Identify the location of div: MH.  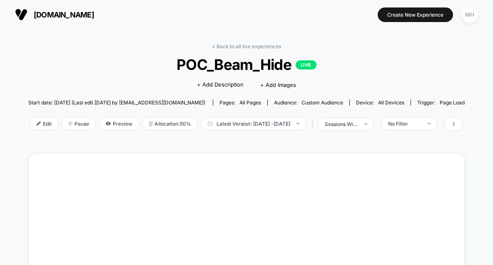
(470, 15).